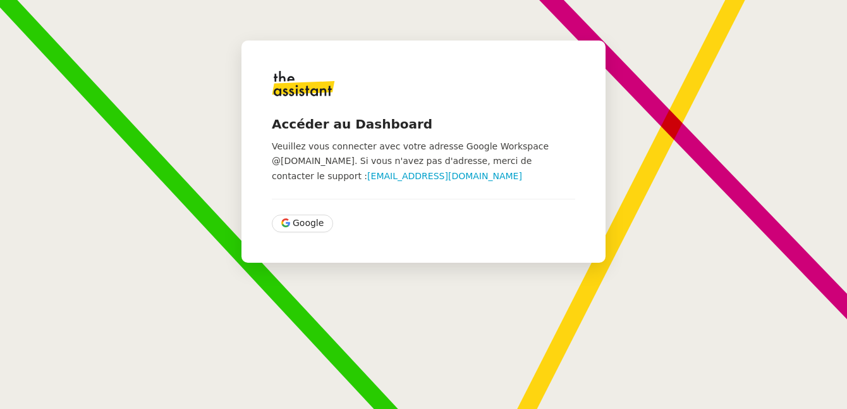  What do you see at coordinates (308, 223) in the screenshot?
I see `span: Google` at bounding box center [308, 223].